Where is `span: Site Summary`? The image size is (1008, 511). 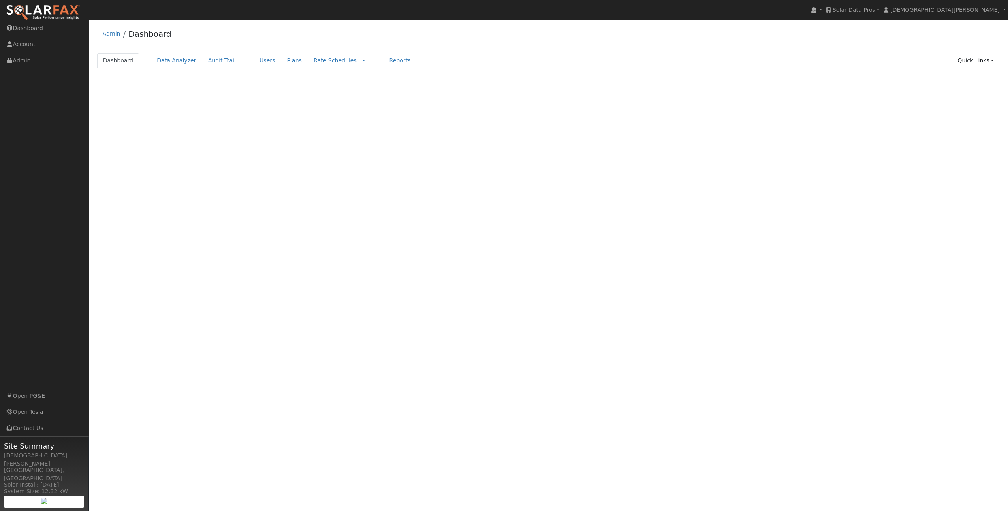
span: Site Summary is located at coordinates (44, 446).